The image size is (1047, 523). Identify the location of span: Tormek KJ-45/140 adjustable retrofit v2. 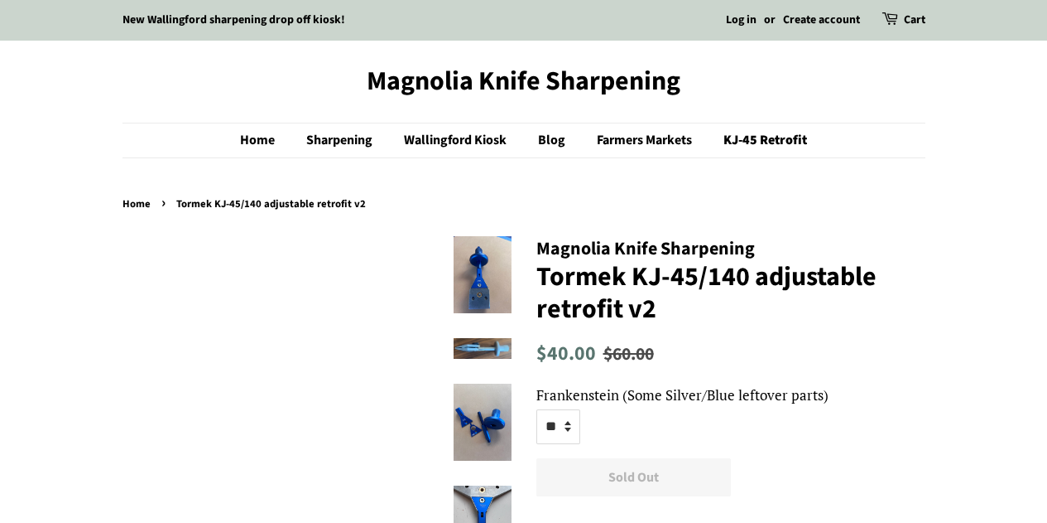
(273, 204).